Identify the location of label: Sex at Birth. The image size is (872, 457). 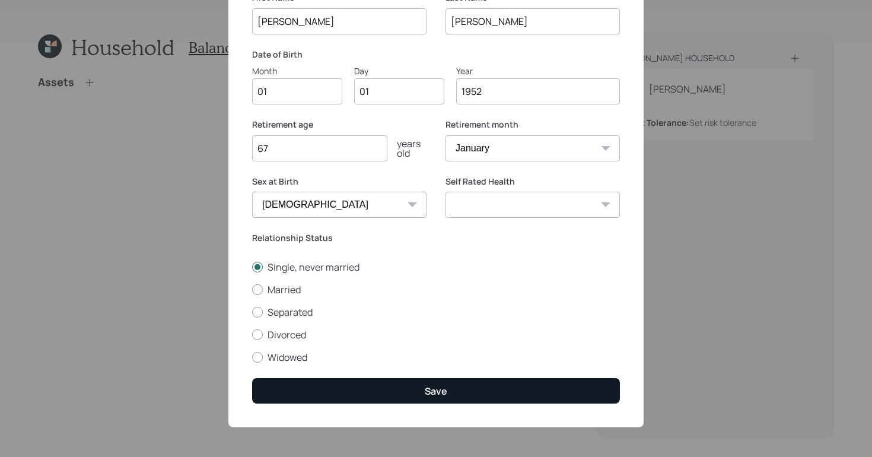
(339, 182).